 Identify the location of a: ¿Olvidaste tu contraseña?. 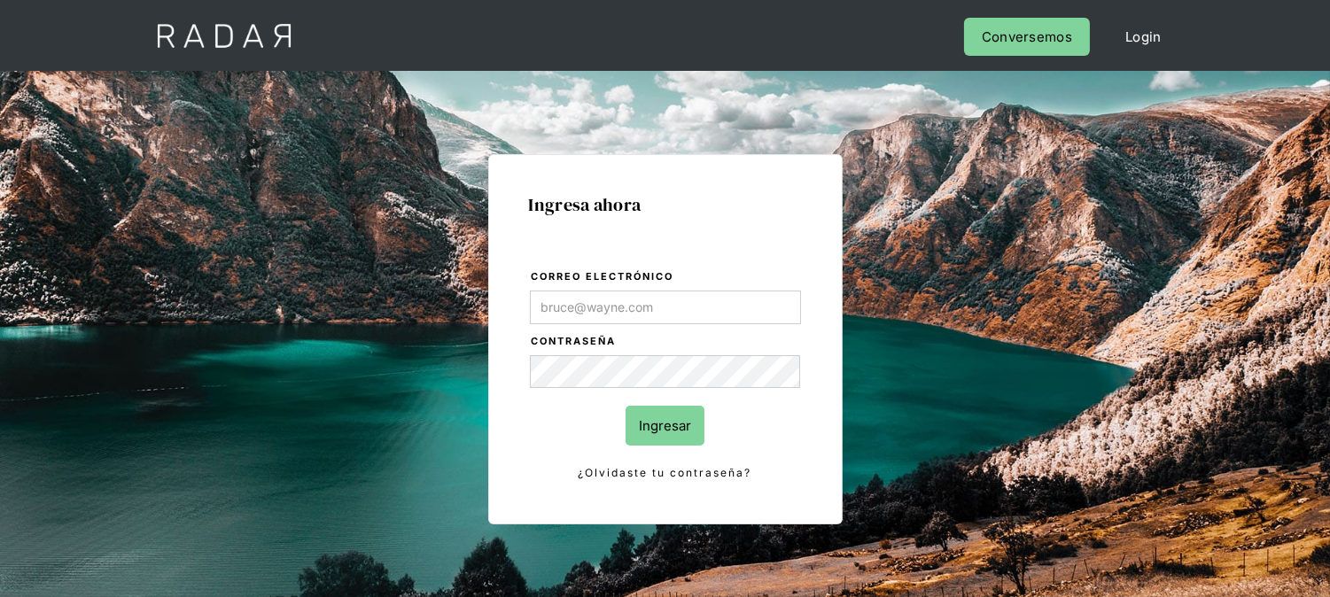
(665, 473).